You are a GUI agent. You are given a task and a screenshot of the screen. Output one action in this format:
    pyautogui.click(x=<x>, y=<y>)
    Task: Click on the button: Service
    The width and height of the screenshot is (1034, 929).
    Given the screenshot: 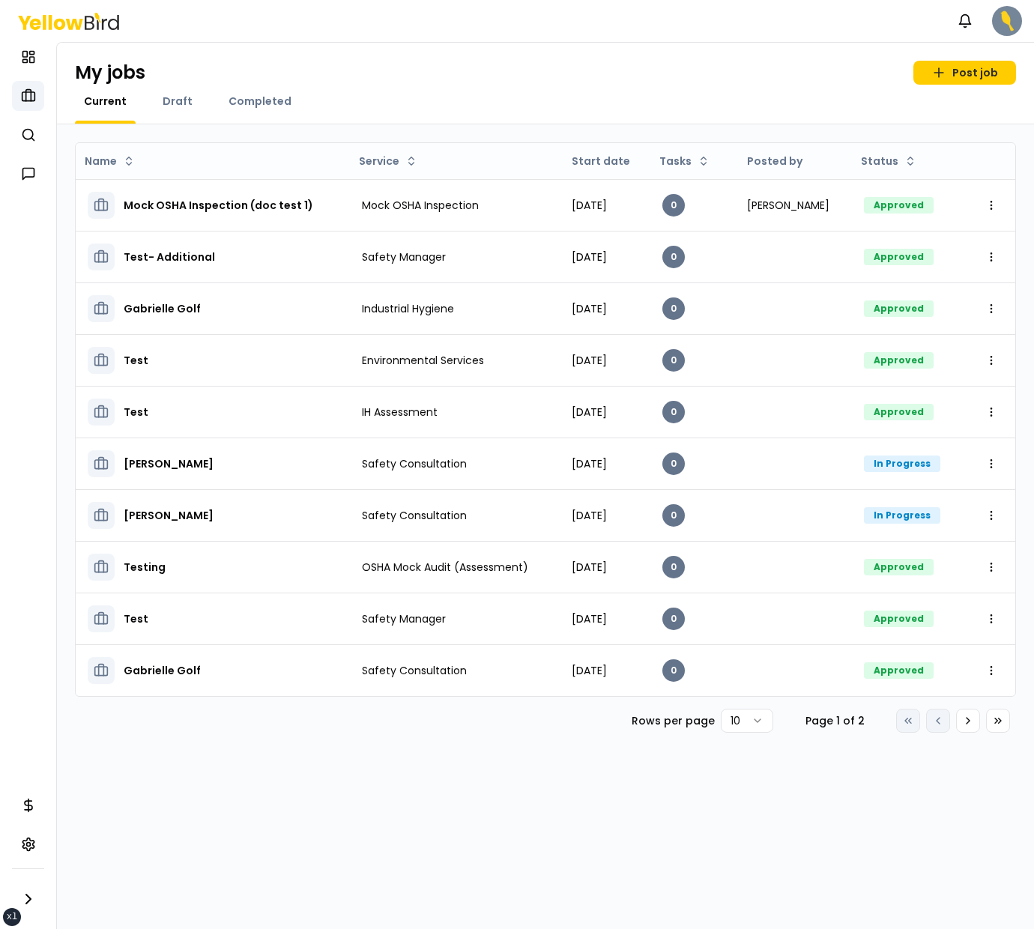 What is the action you would take?
    pyautogui.click(x=388, y=161)
    